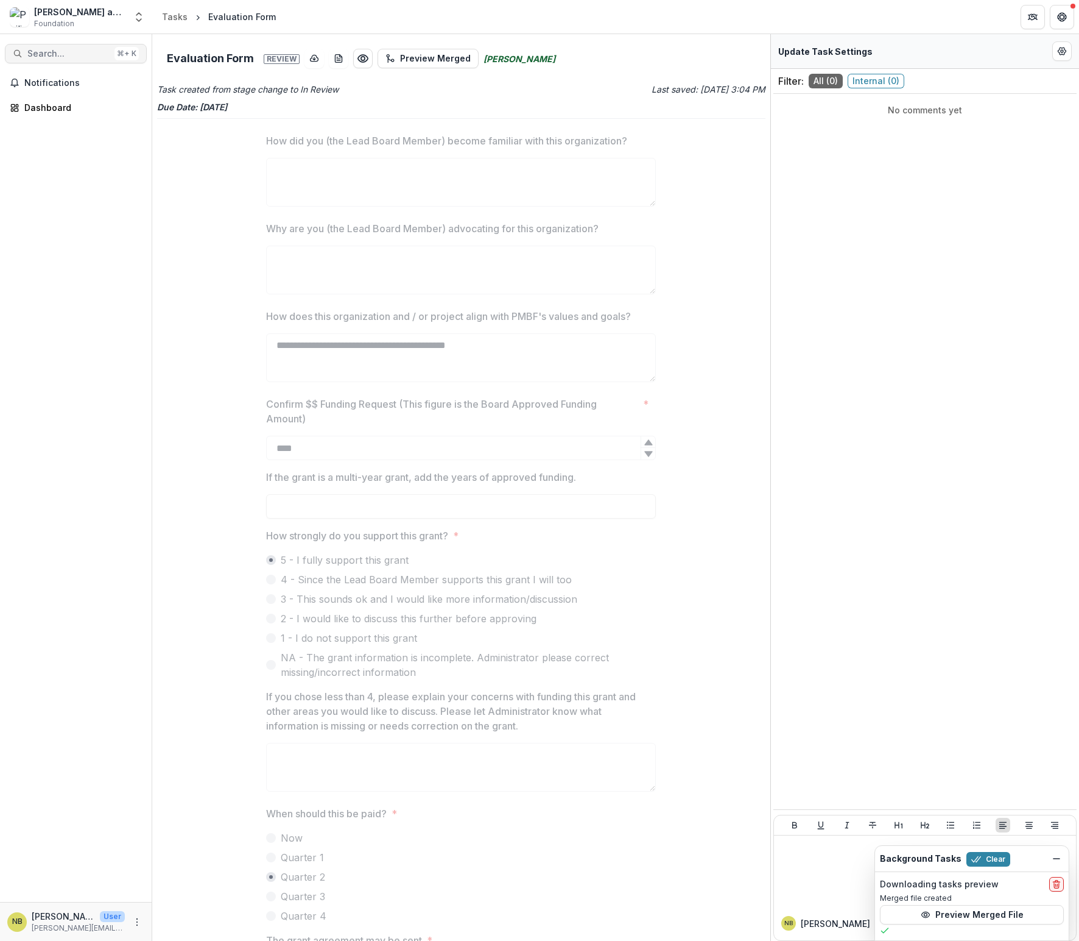 Image resolution: width=1079 pixels, height=941 pixels. Describe the element at coordinates (233, 58) in the screenshot. I see `h2: Evaluation Form` at that location.